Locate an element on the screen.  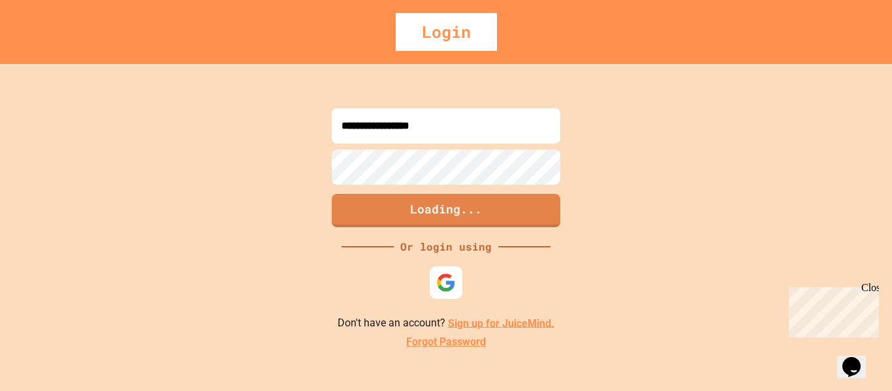
div: Chat with us now!Close is located at coordinates (48, 44).